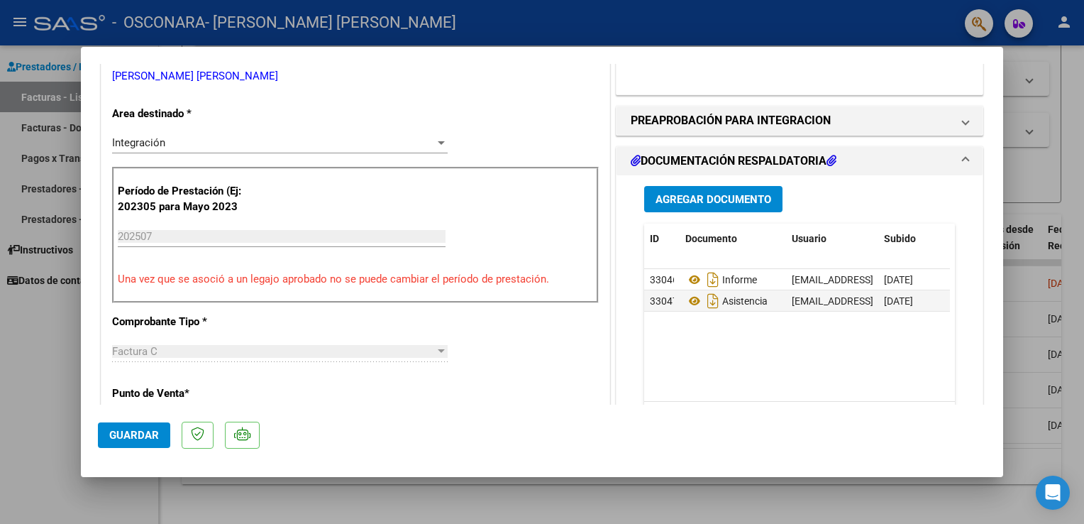 This screenshot has width=1084, height=524. What do you see at coordinates (985, 238) in the screenshot?
I see `datatable-header-cell: Acción` at bounding box center [985, 238].